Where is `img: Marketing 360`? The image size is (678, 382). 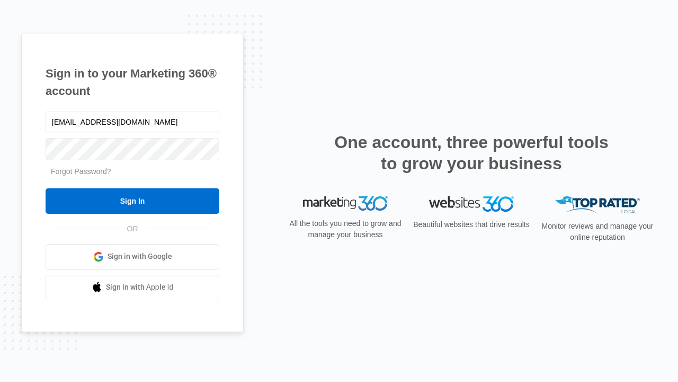 img: Marketing 360 is located at coordinates (345, 203).